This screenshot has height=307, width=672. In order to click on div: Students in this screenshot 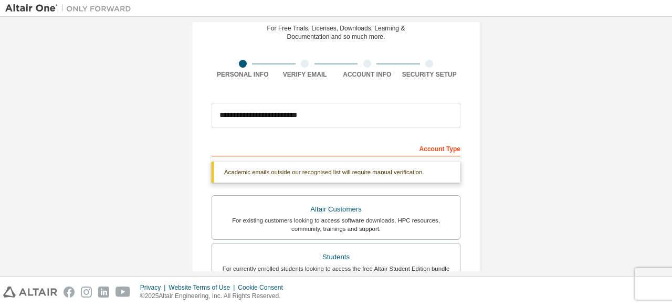, I will do `click(336, 257)`.